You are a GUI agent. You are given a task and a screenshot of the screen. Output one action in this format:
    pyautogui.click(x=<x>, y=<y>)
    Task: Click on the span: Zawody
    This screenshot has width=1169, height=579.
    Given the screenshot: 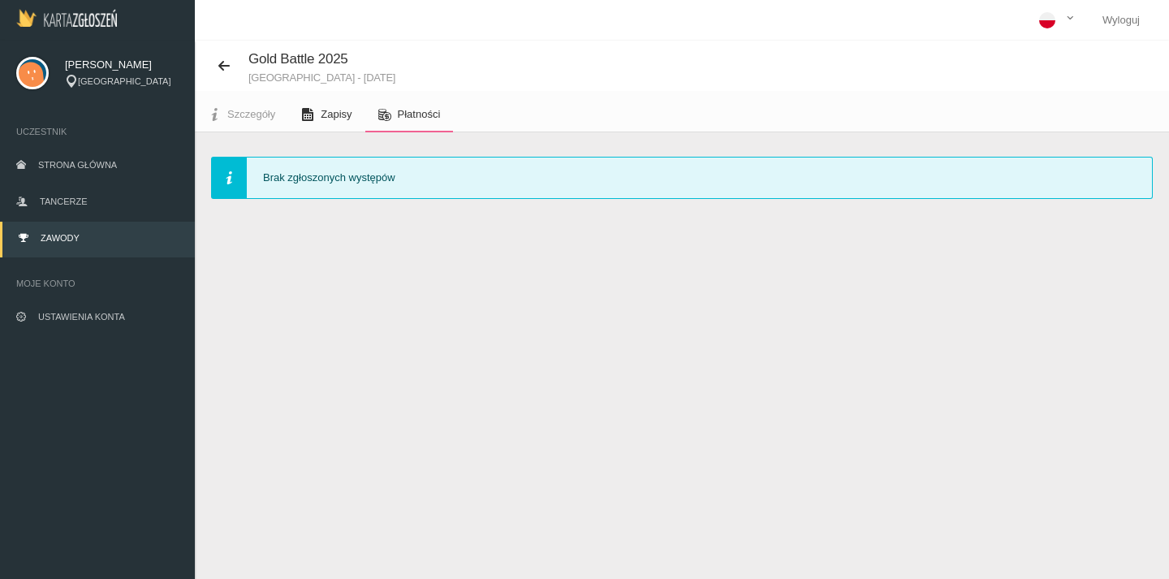 What is the action you would take?
    pyautogui.click(x=60, y=238)
    